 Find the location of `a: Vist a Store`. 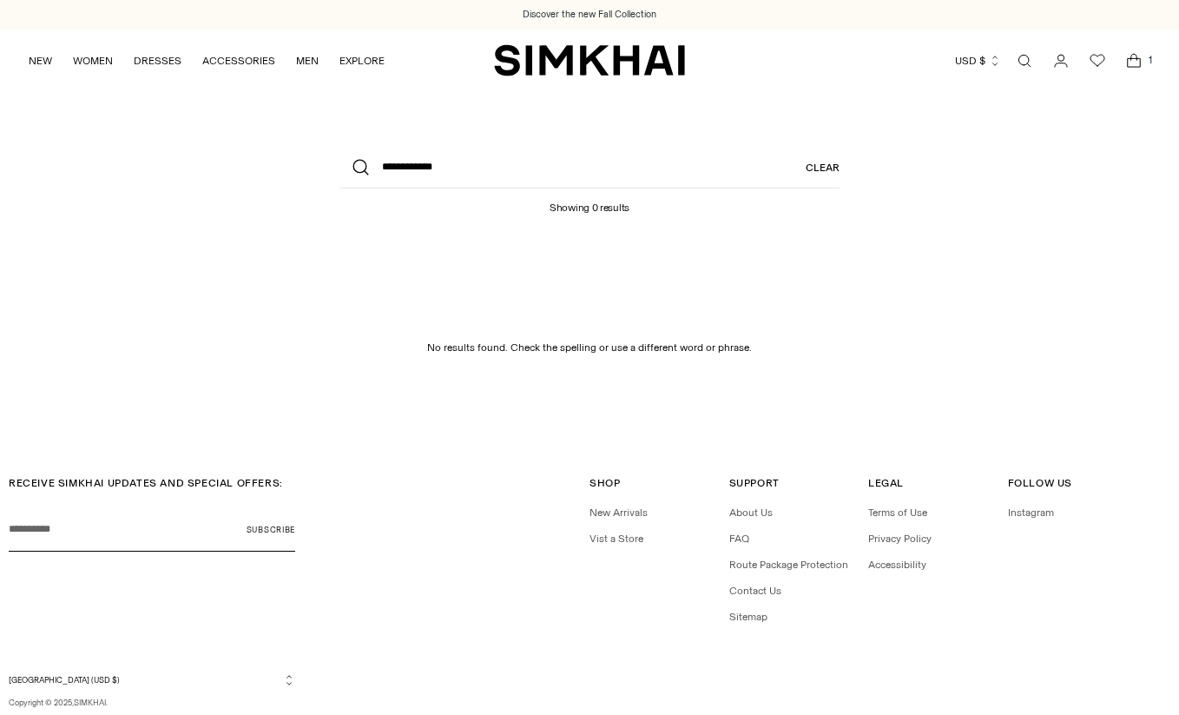

a: Vist a Store is located at coordinates (617, 538).